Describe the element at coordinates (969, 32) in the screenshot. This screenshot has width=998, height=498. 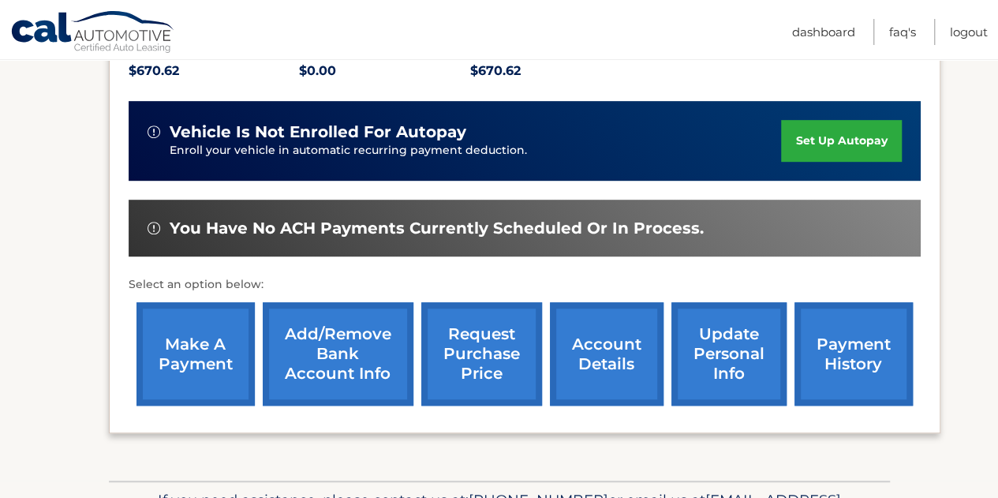
I see `a: Logout` at that location.